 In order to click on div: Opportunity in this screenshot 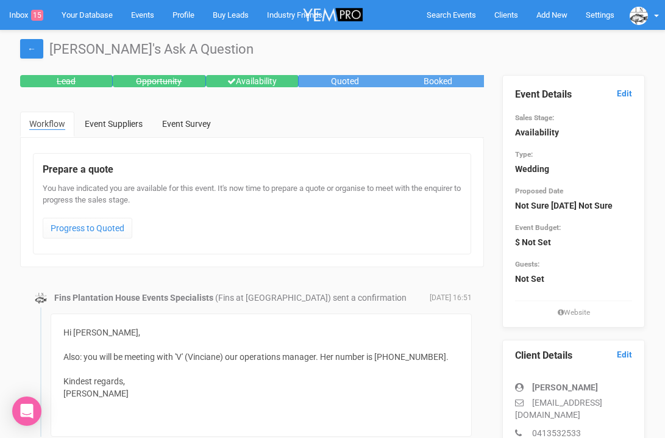, I will do `click(159, 81)`.